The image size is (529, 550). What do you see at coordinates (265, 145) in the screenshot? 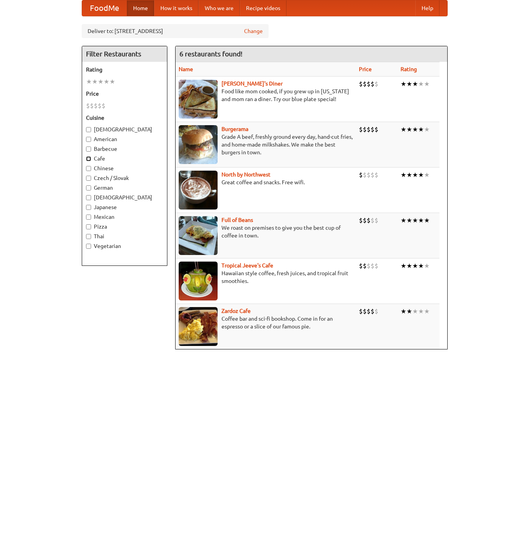
I see `p: Grade A beef, freshly ground every day, hand-cut fries, and home-made milkshakes. We make the bes...` at bounding box center [265, 145].